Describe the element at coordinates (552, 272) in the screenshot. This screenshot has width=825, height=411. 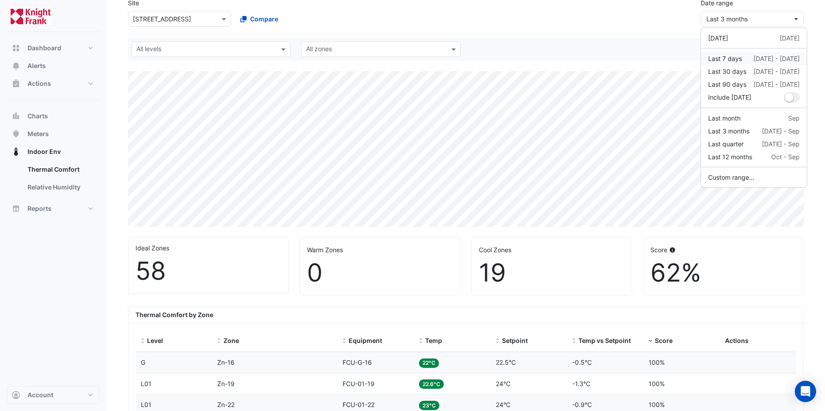
I see `div: 19` at that location.